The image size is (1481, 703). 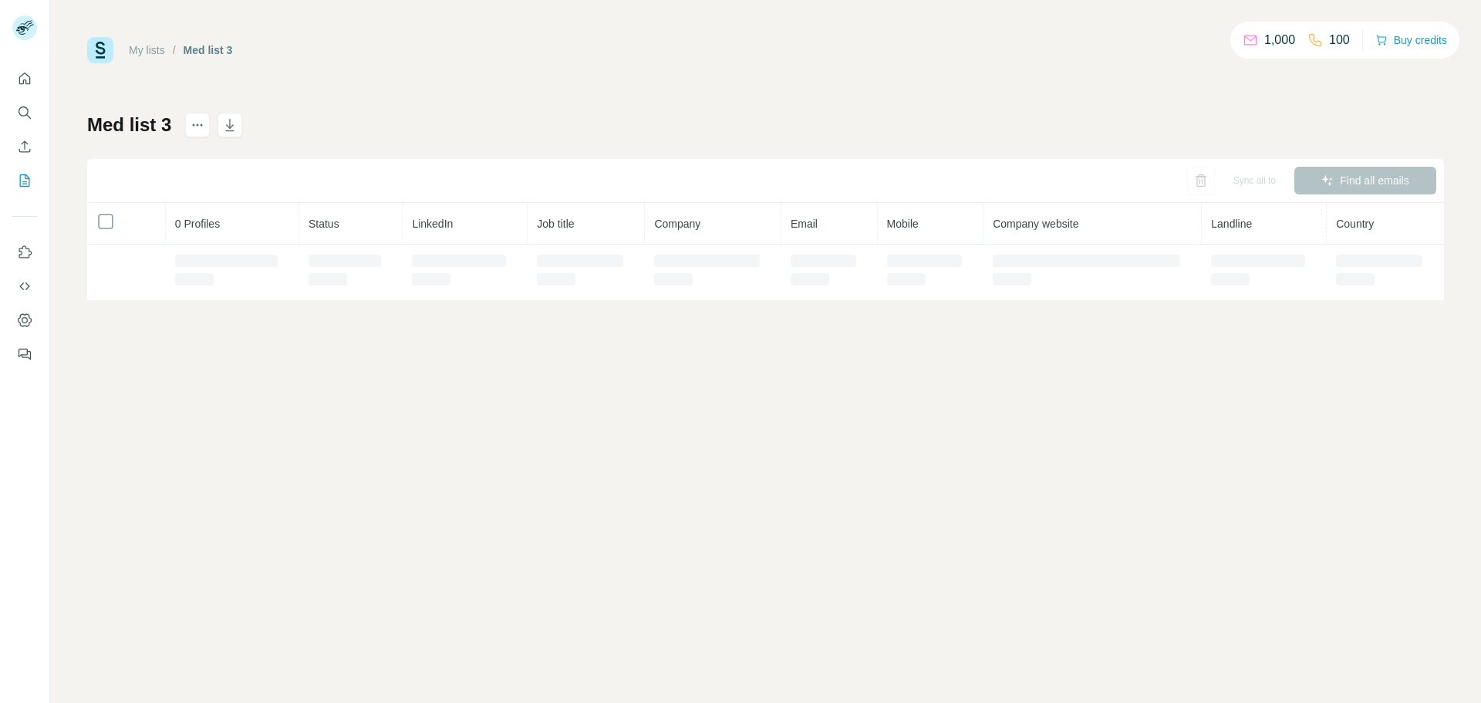 What do you see at coordinates (197, 125) in the screenshot?
I see `button: actions` at bounding box center [197, 125].